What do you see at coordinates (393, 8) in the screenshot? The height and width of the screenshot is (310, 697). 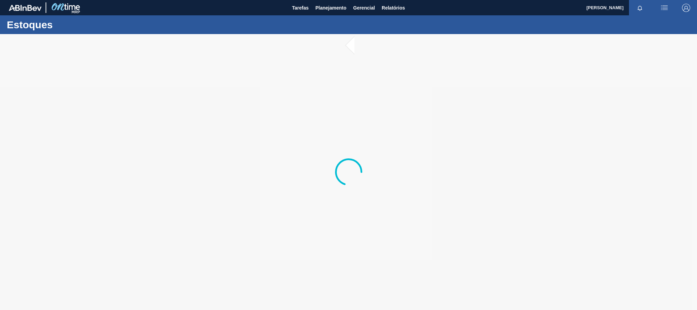 I see `span: Relatórios` at bounding box center [393, 8].